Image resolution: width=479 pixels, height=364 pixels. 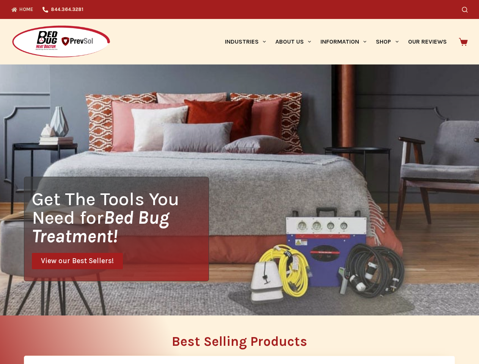 I want to click on a: Information, so click(x=343, y=42).